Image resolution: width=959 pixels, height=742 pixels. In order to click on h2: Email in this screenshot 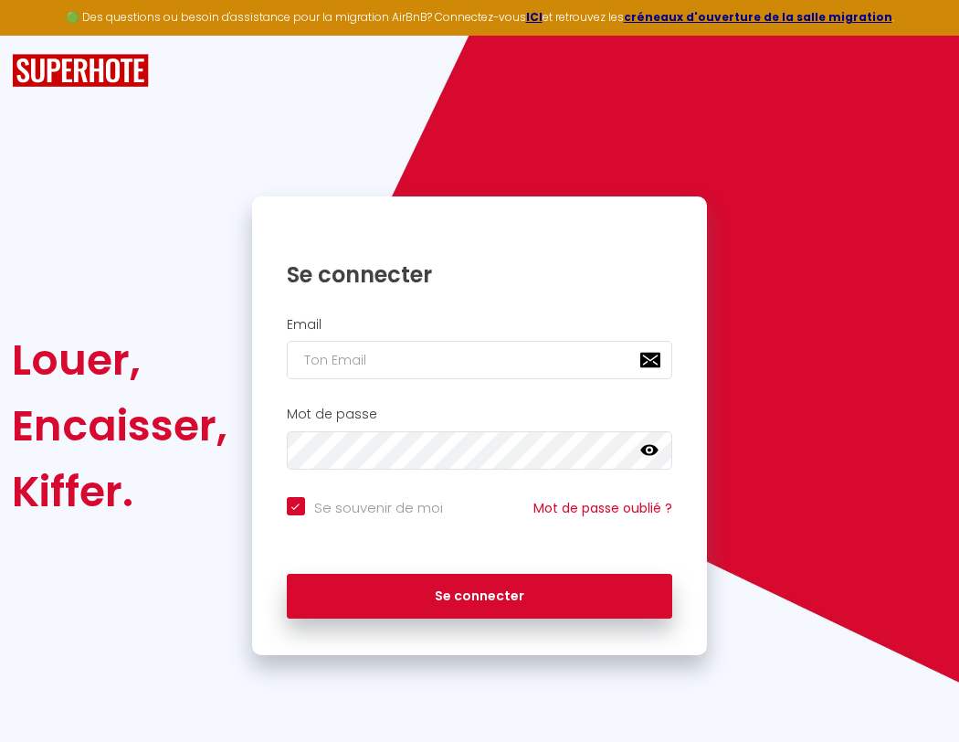, I will do `click(480, 324)`.